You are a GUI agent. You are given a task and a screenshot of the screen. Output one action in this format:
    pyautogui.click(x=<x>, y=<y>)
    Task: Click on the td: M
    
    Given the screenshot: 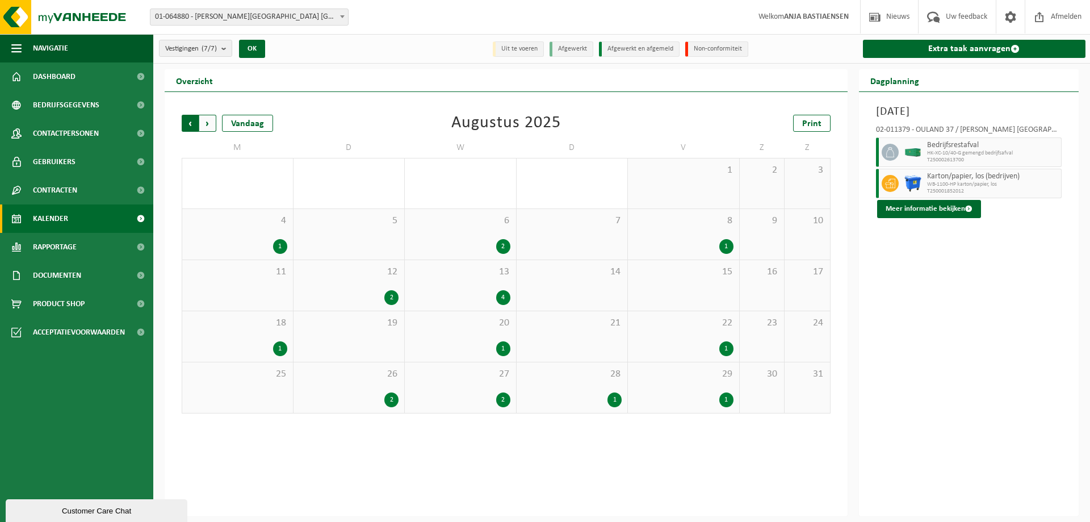 What is the action you would take?
    pyautogui.click(x=237, y=148)
    